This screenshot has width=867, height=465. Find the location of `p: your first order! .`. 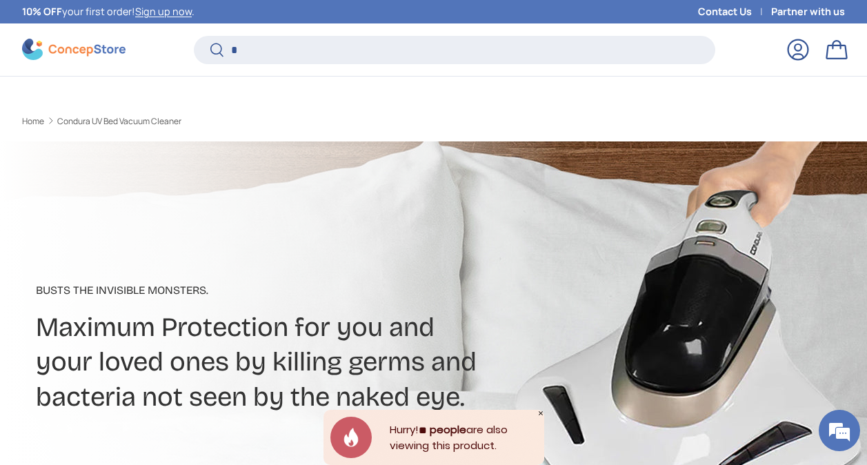

p: your first order! . is located at coordinates (108, 12).